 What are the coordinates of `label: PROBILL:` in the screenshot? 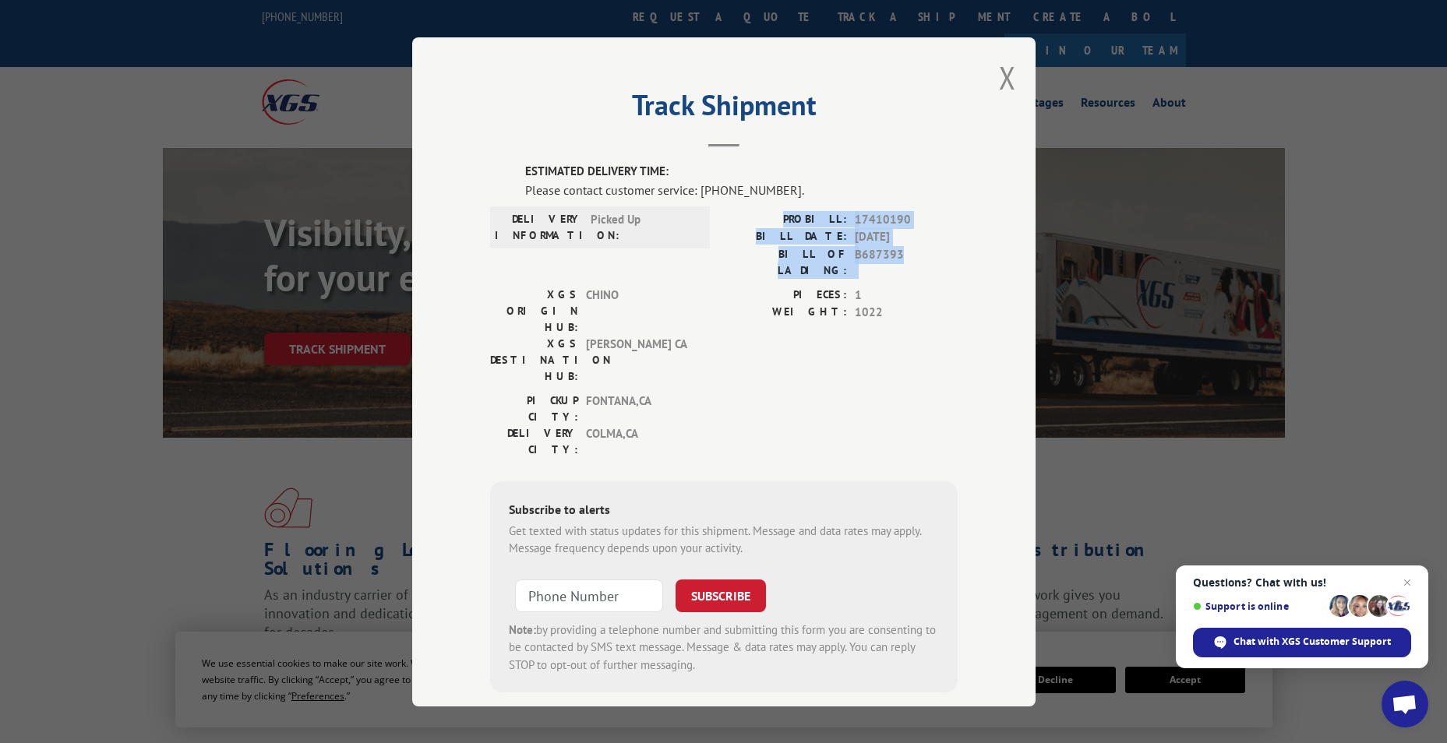 It's located at (785, 219).